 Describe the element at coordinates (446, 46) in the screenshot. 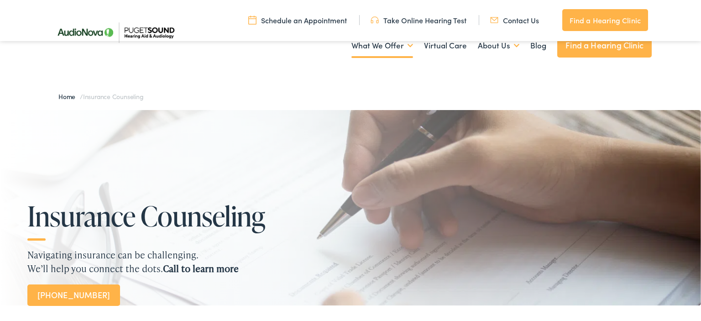

I see `a: Virtual Care` at that location.